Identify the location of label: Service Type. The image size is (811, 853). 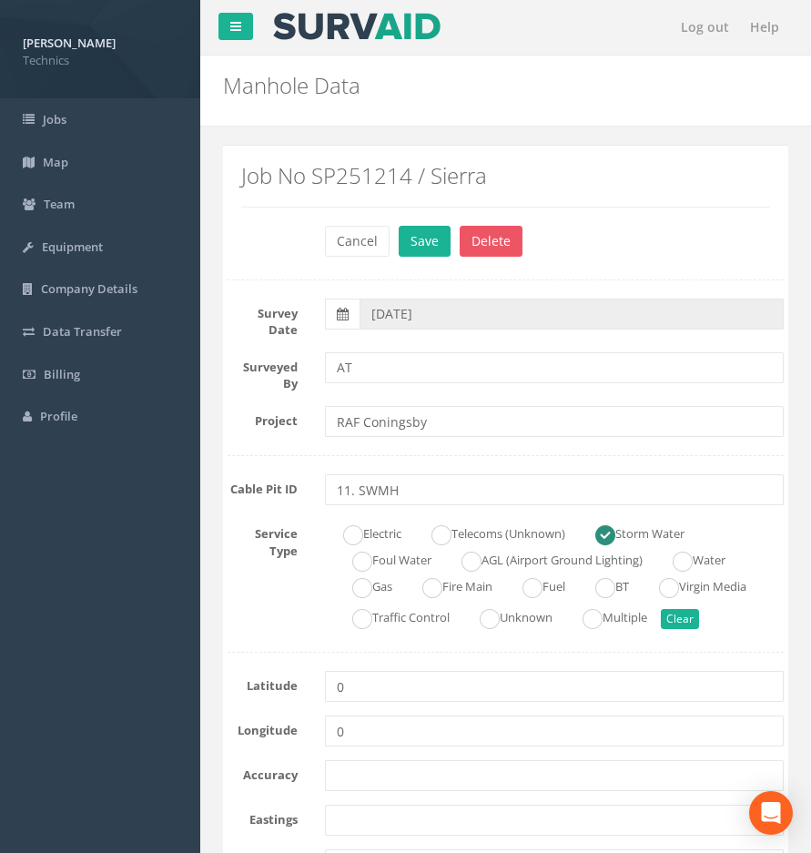
(262, 539).